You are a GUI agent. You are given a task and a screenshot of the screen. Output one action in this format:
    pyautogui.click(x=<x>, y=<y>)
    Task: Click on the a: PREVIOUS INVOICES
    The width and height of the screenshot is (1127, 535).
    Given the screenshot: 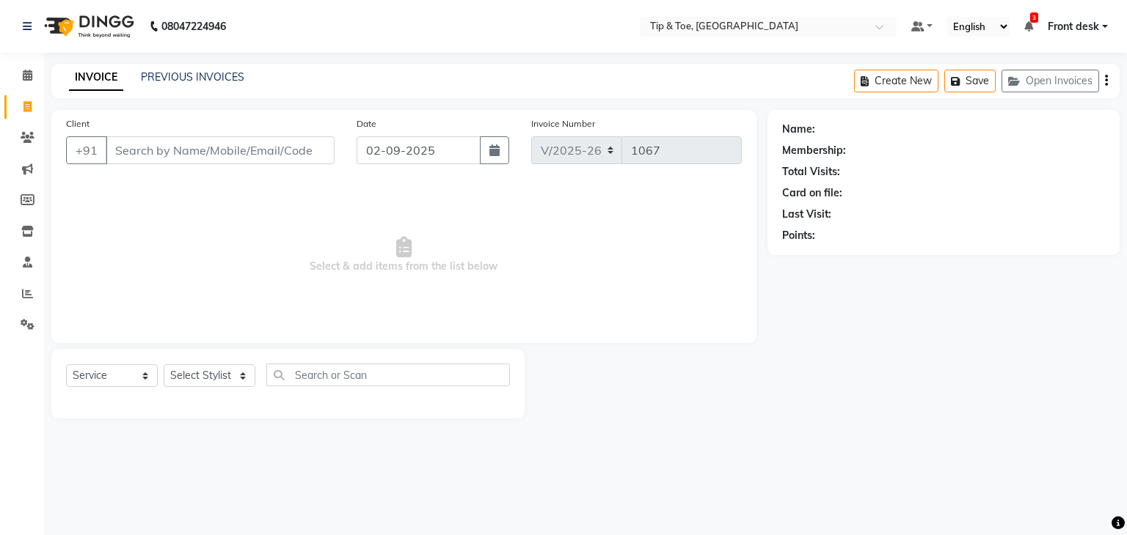 What is the action you would take?
    pyautogui.click(x=192, y=77)
    